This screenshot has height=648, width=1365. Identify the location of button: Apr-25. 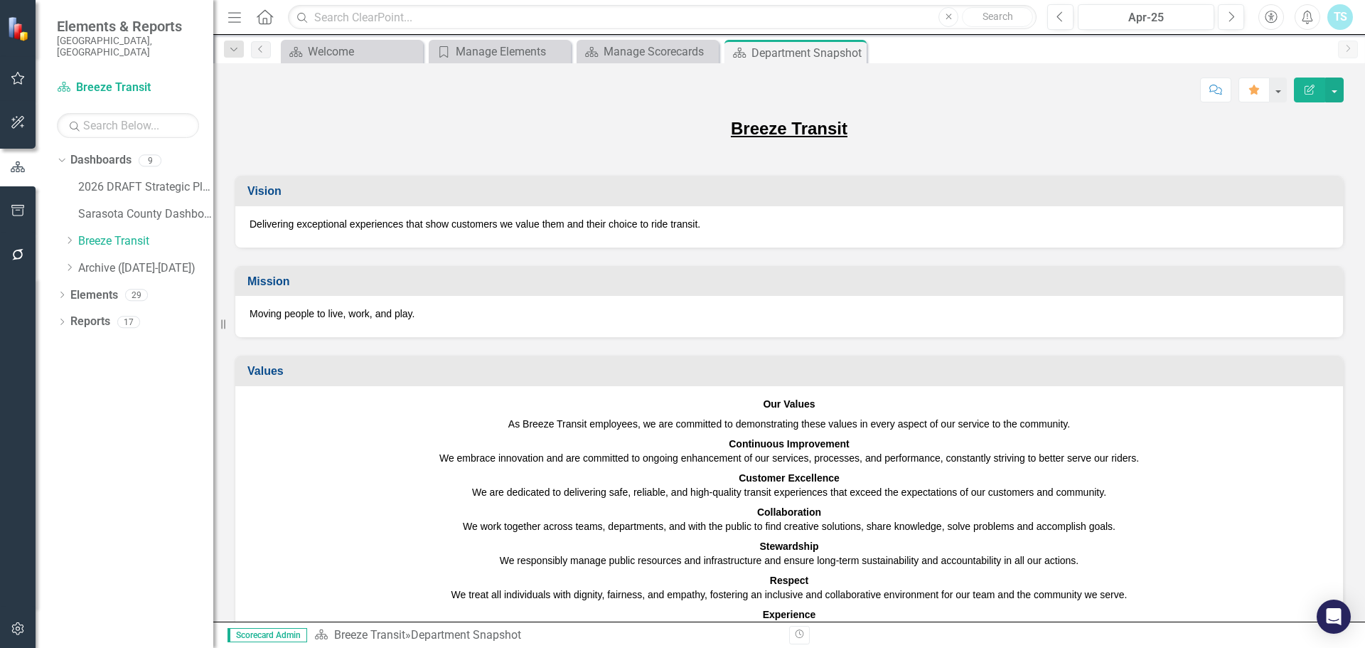
(1146, 17).